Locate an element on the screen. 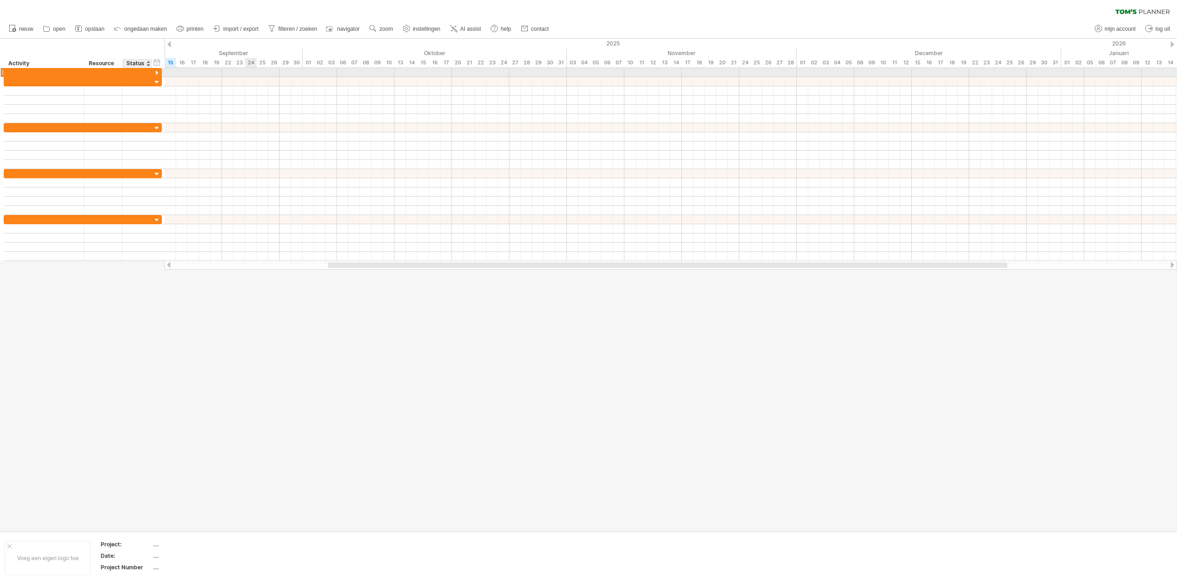 Image resolution: width=1177 pixels, height=584 pixels. div: maandag, 8 December 2025 is located at coordinates (859, 63).